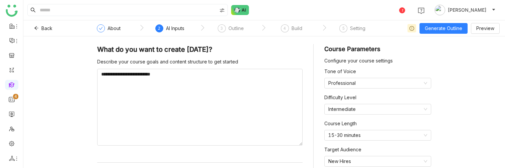 Image resolution: width=505 pixels, height=168 pixels. I want to click on nz-select-item: Intermediate, so click(378, 109).